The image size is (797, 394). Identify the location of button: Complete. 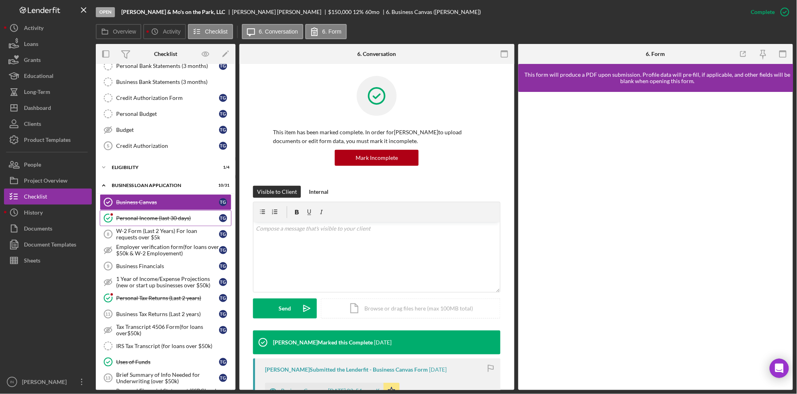
(768, 12).